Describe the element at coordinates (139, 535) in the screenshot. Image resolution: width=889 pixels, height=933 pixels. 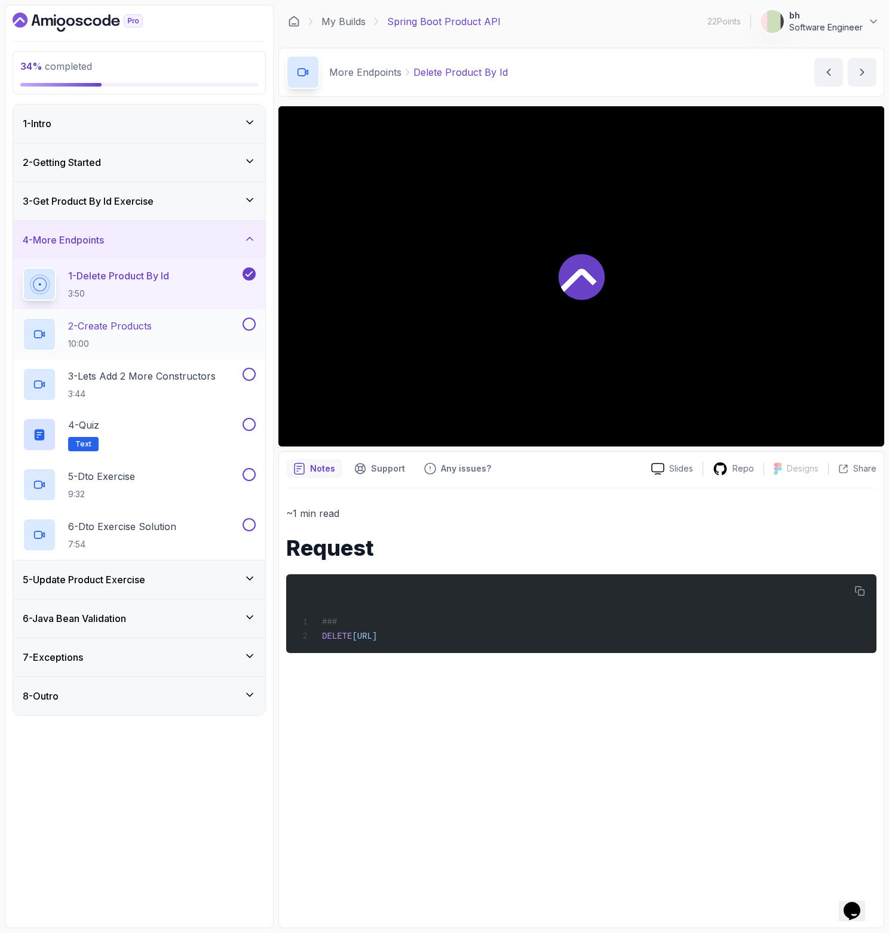
I see `button: 6-Dto Exercise Solution7:54` at that location.